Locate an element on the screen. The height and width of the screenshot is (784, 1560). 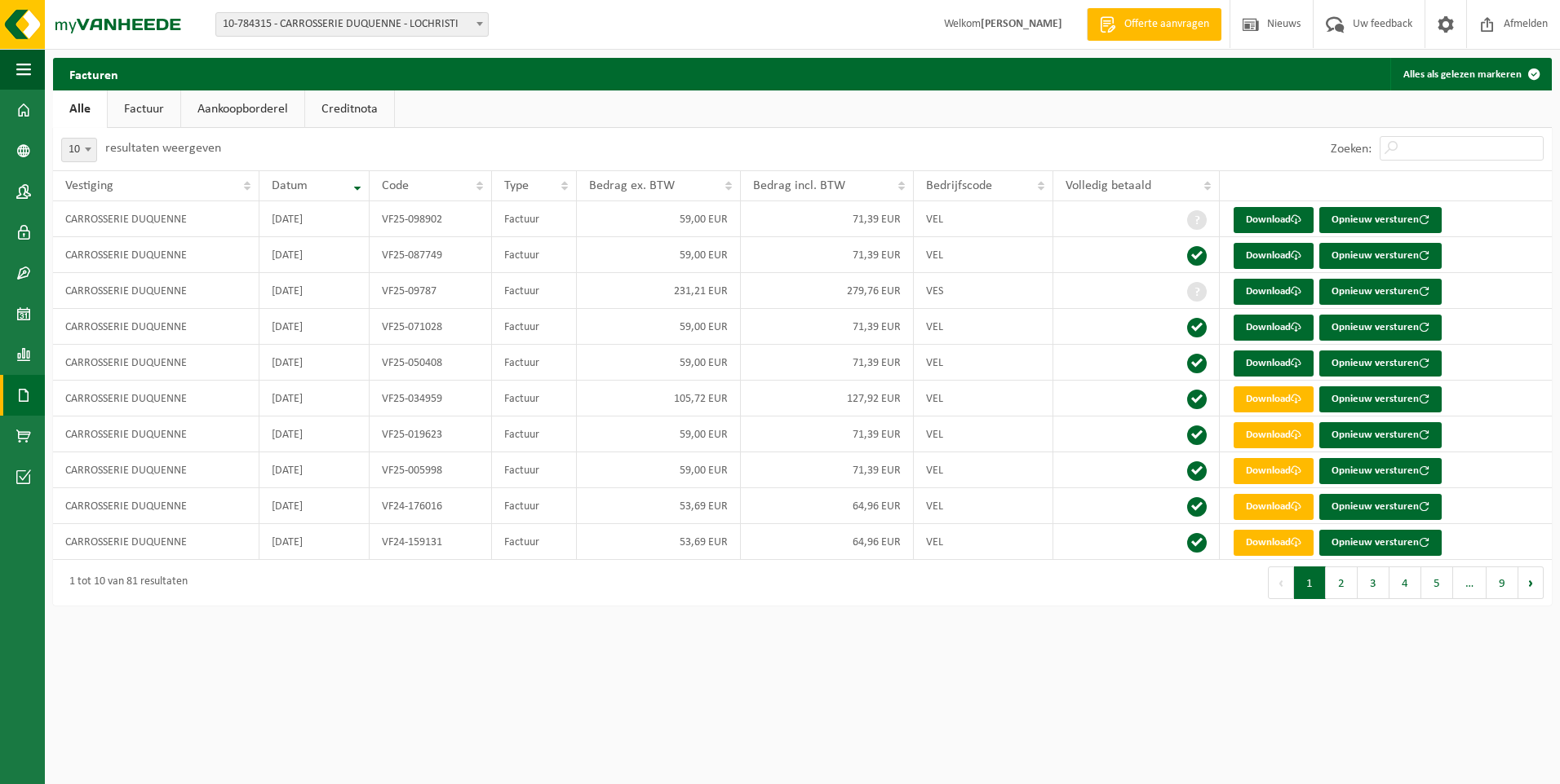
span: Bedrag ex. BTW is located at coordinates (632, 186).